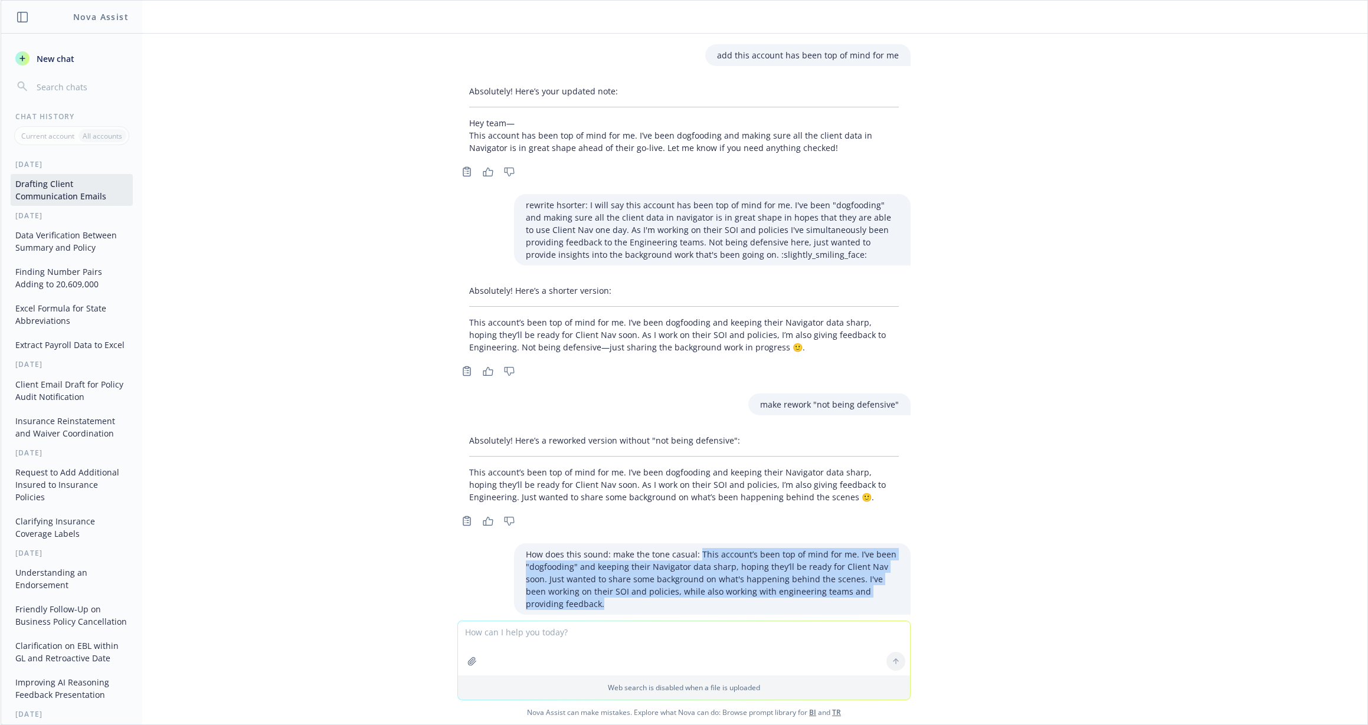 The image size is (1368, 725). What do you see at coordinates (808, 55) in the screenshot?
I see `p: add this account has been top of mind for me` at bounding box center [808, 55].